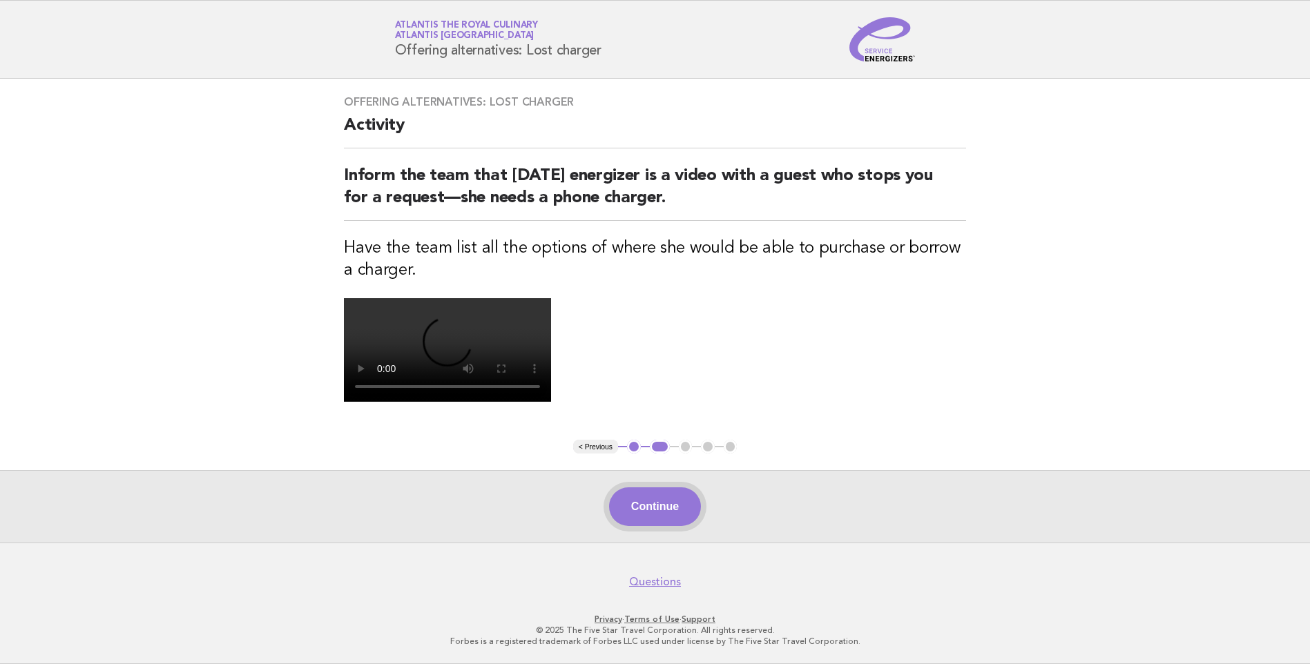  What do you see at coordinates (655, 641) in the screenshot?
I see `p: Forbes is a registered trademark of Forbes LLC used under license by The Five Star Travel Corpora...` at bounding box center [655, 641].